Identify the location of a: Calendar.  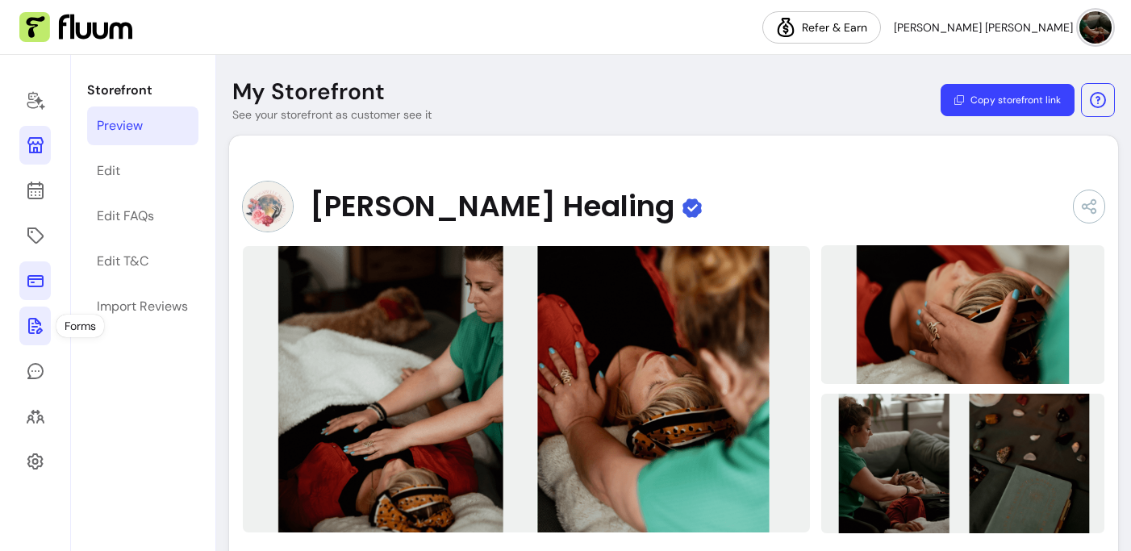
(35, 190).